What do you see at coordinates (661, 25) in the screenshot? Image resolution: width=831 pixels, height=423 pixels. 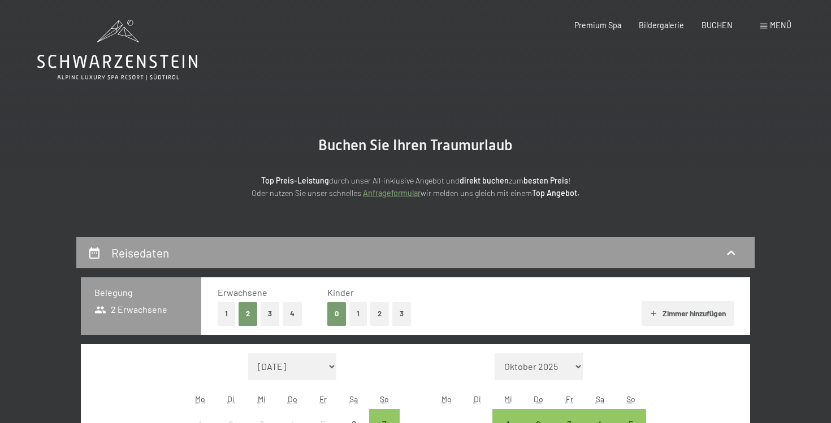 I see `span: Bildergalerie` at bounding box center [661, 25].